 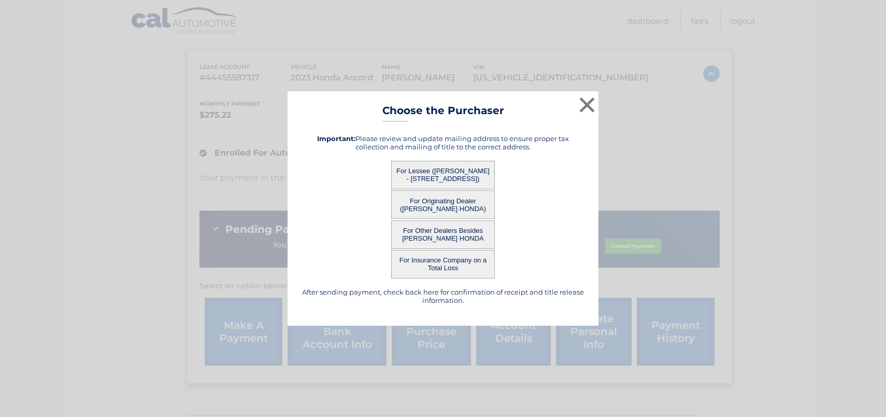 What do you see at coordinates (336, 138) in the screenshot?
I see `strong: Important:` at bounding box center [336, 138].